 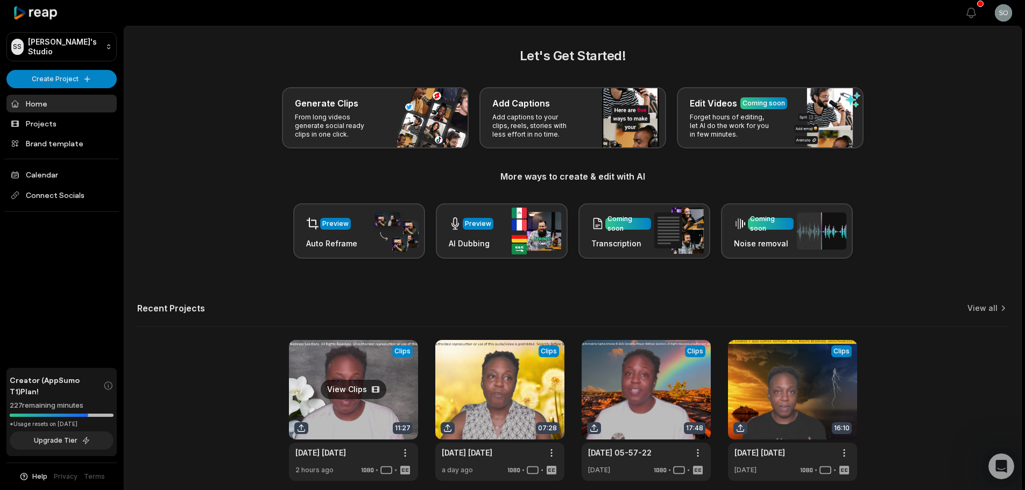 What do you see at coordinates (534, 126) in the screenshot?
I see `p: Add captions to your clips, reels, stories with less effort in no time.` at bounding box center [534, 126].